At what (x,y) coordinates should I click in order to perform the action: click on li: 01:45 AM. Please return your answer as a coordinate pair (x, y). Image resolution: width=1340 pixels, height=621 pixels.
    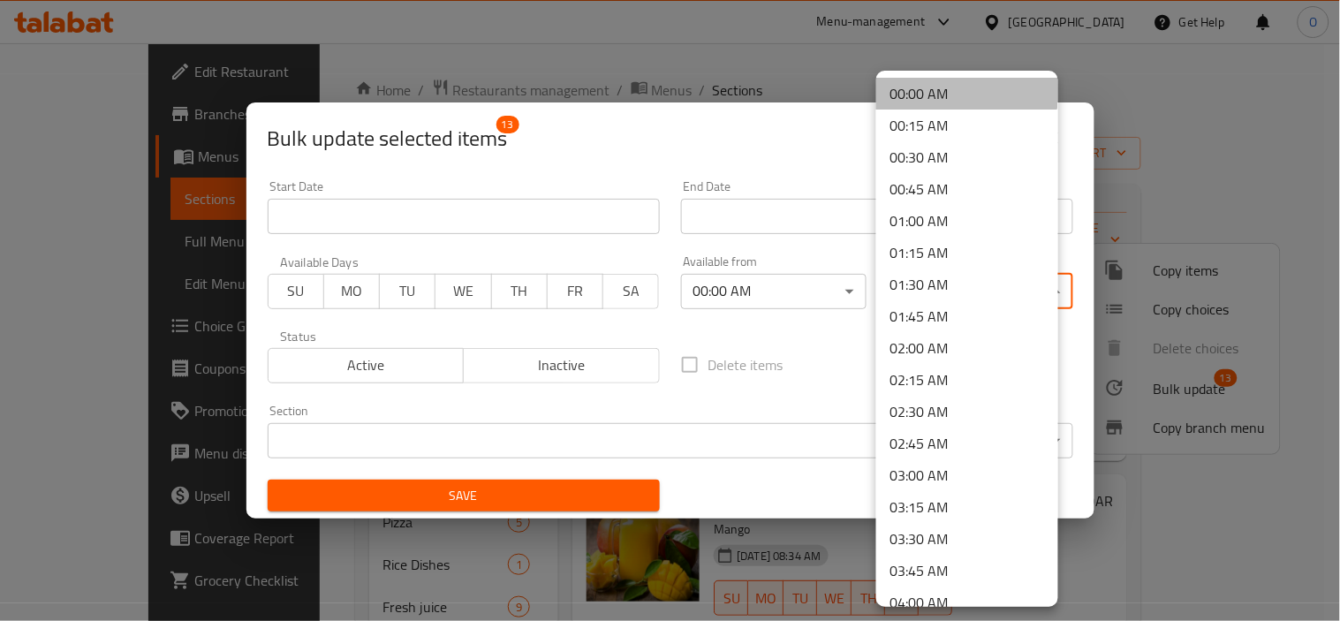
    Looking at the image, I should click on (967, 316).